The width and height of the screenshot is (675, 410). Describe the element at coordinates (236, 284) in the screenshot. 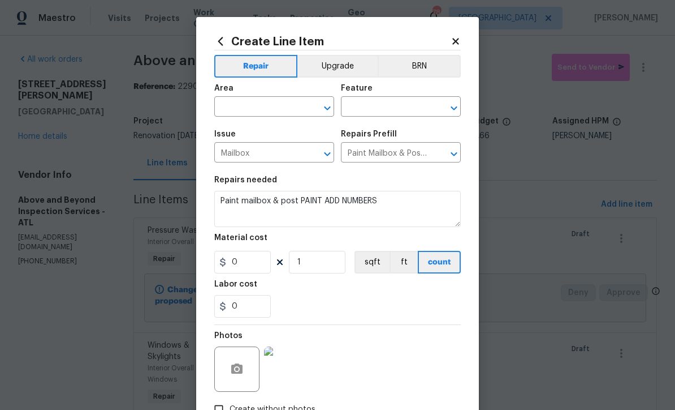

I see `h5: Labor cost` at that location.